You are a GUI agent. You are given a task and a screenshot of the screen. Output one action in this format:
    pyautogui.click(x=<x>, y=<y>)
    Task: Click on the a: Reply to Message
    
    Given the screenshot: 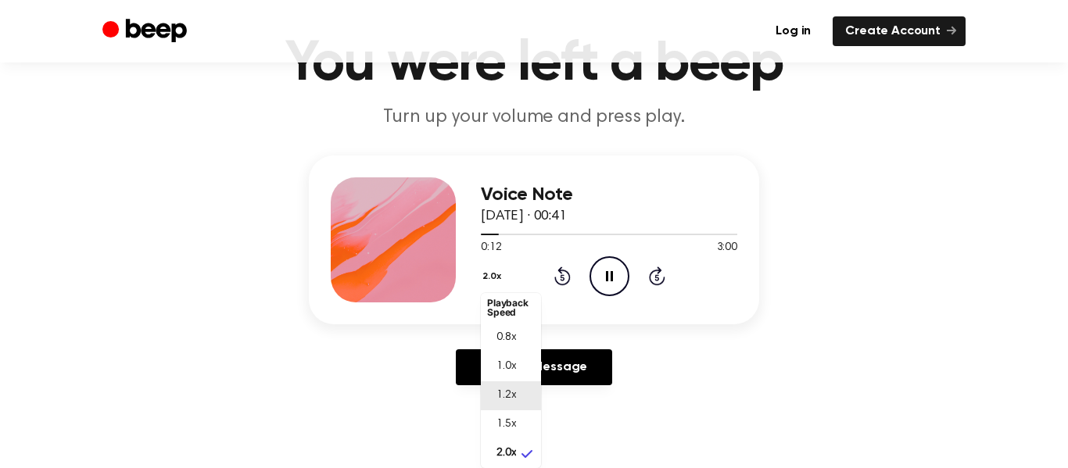 What is the action you would take?
    pyautogui.click(x=534, y=367)
    